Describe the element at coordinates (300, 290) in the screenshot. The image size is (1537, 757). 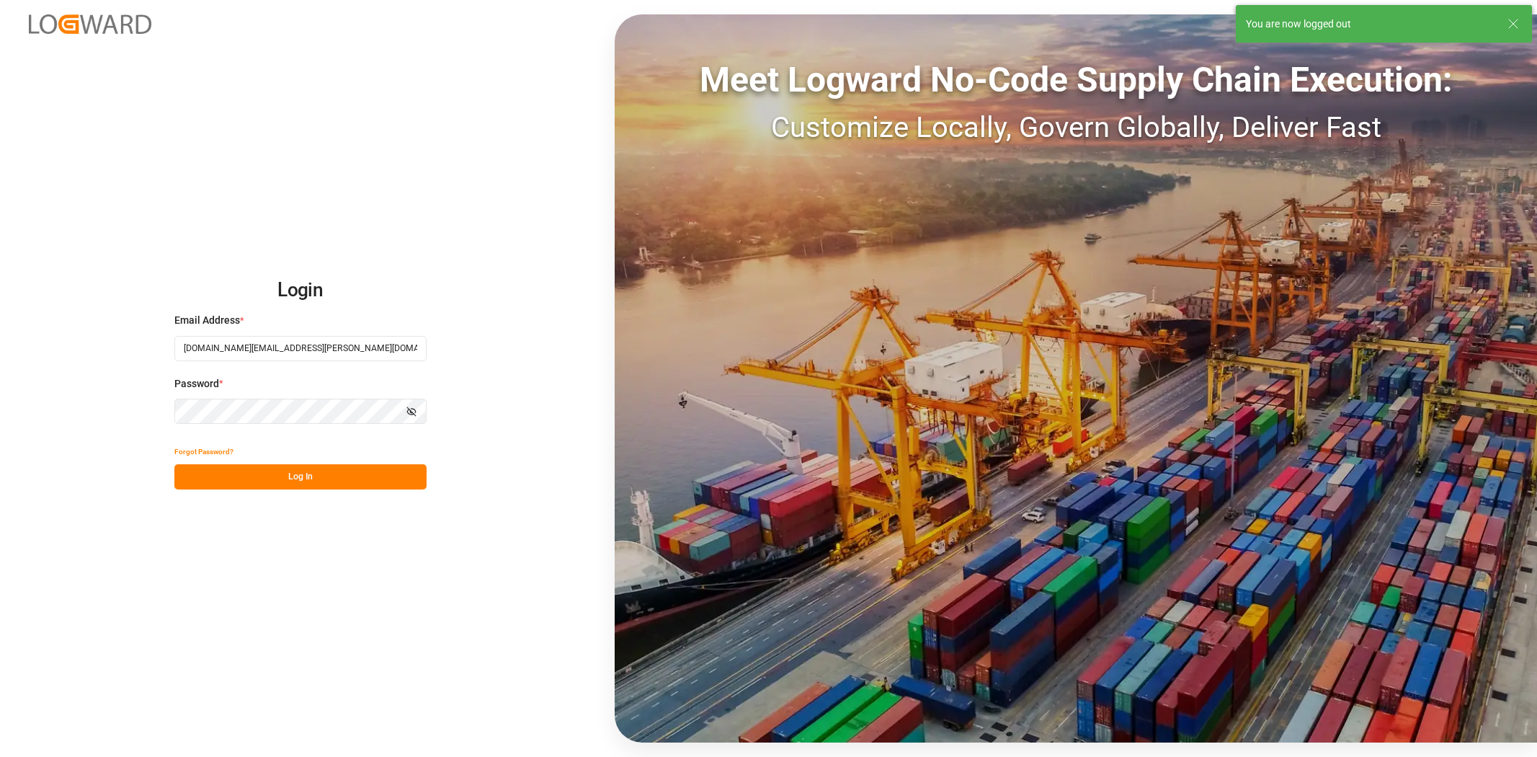
I see `h2: Login` at that location.